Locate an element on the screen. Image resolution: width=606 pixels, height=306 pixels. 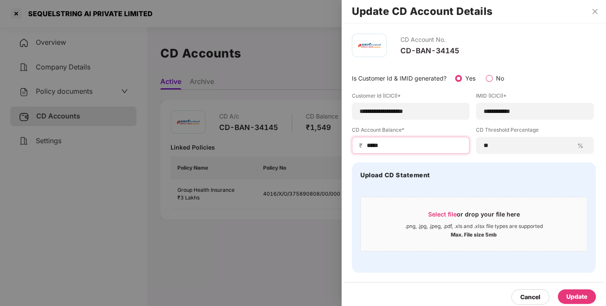
span: close is located at coordinates (595, 12).